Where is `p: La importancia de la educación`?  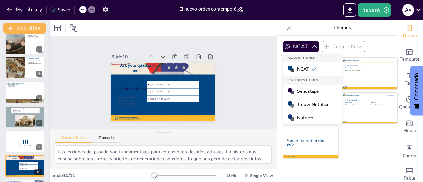
p: La importancia de la educación is located at coordinates (30, 109).